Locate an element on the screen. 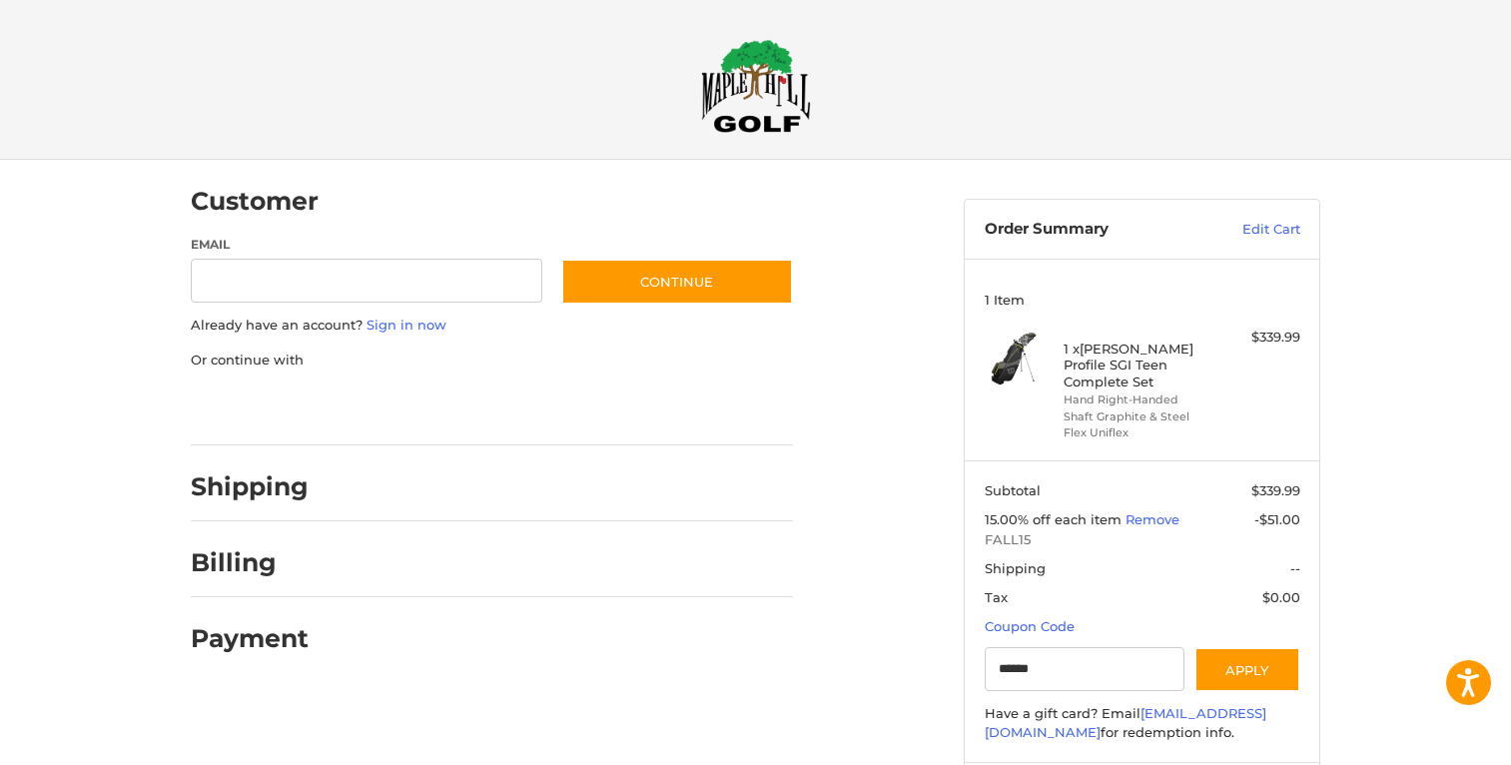 This screenshot has width=1511, height=765. label: Email is located at coordinates (367, 245).